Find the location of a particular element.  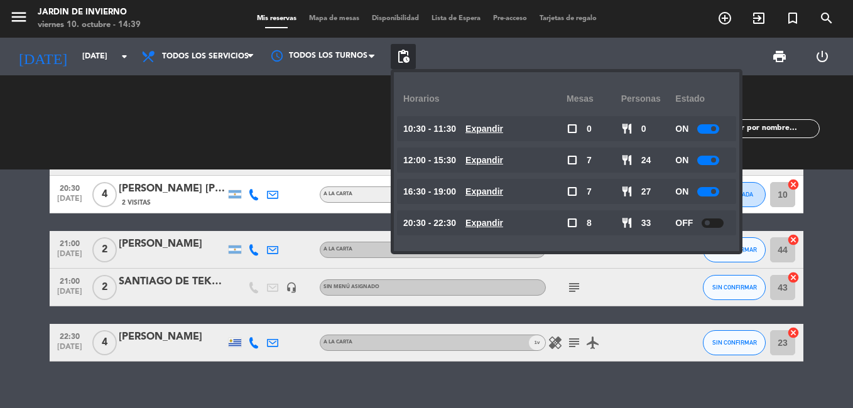

span: Disponibilidad is located at coordinates (395, 18).